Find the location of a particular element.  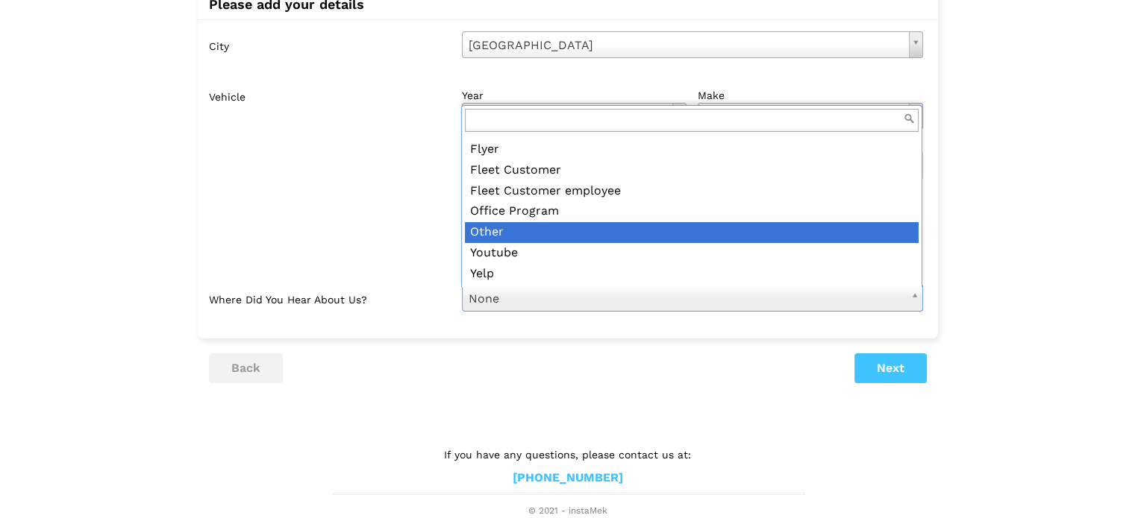

div: Youtube is located at coordinates (692, 254).